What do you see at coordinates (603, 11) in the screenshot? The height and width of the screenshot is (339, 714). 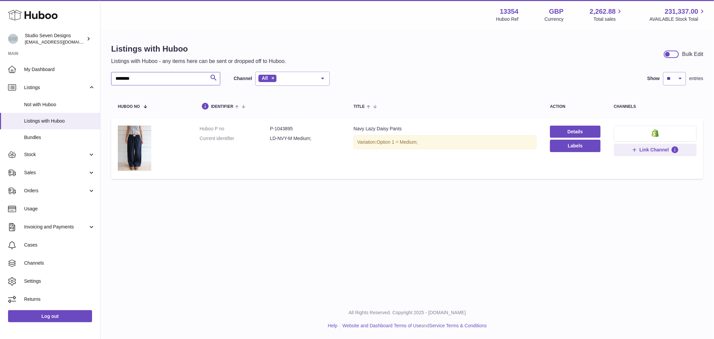 I see `span: 2,262.88` at bounding box center [603, 11].